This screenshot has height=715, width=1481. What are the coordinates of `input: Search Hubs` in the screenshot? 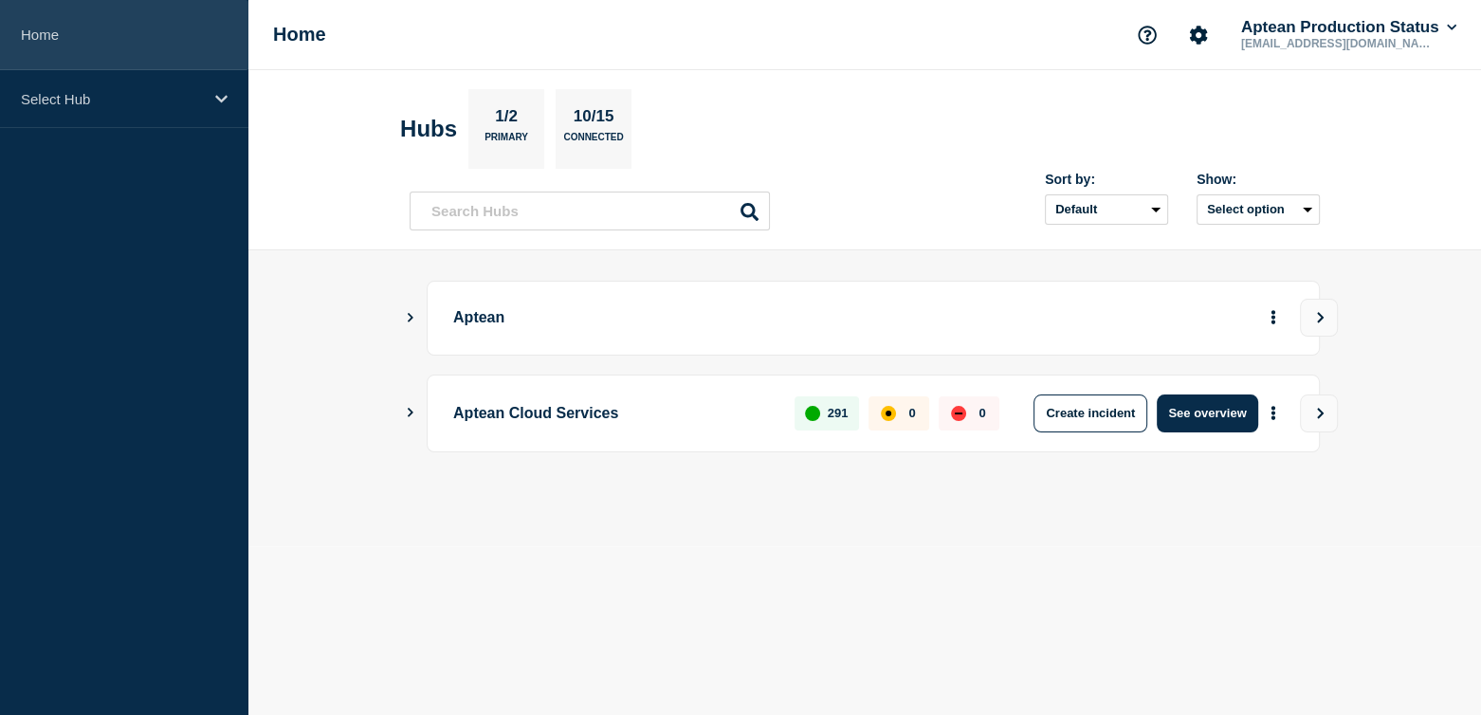 It's located at (590, 210).